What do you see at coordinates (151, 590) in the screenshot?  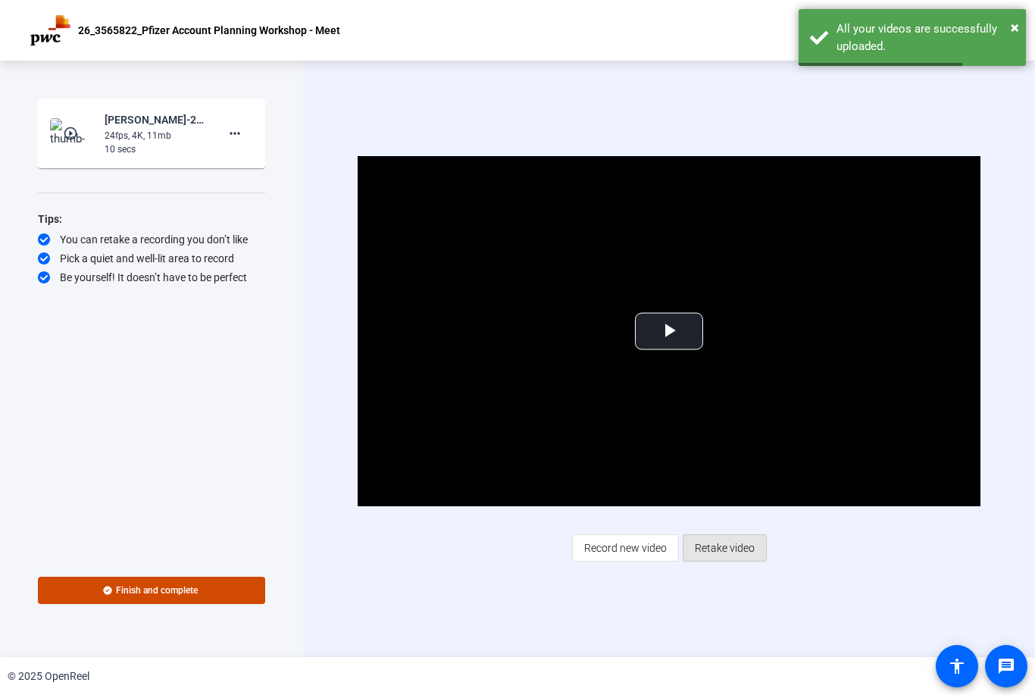 I see `button: Finish and complete` at bounding box center [151, 590].